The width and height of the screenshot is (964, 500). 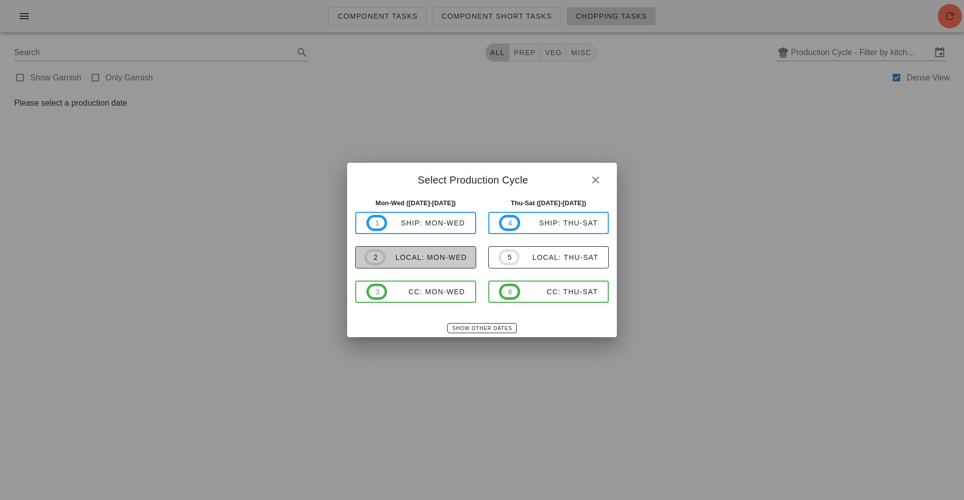 What do you see at coordinates (415, 257) in the screenshot?
I see `button: 2local: Mon-Wed` at bounding box center [415, 257].